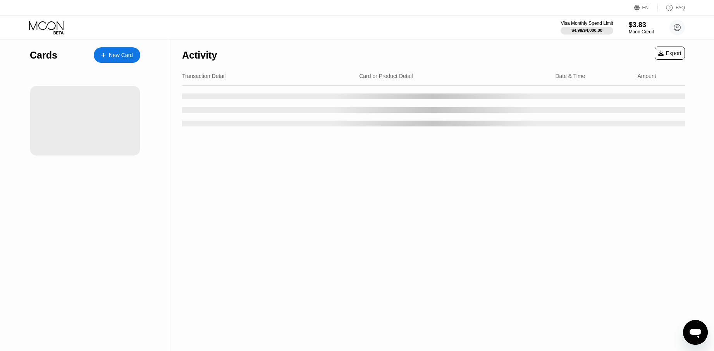 Image resolution: width=714 pixels, height=351 pixels. What do you see at coordinates (641, 28) in the screenshot?
I see `div: $3.83Moon Credit` at bounding box center [641, 28].